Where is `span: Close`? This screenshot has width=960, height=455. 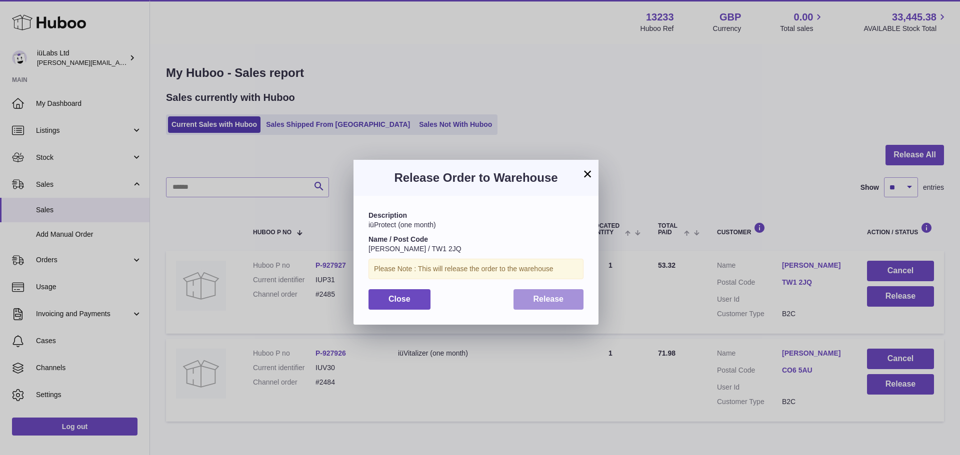
span: Close is located at coordinates (399, 299).